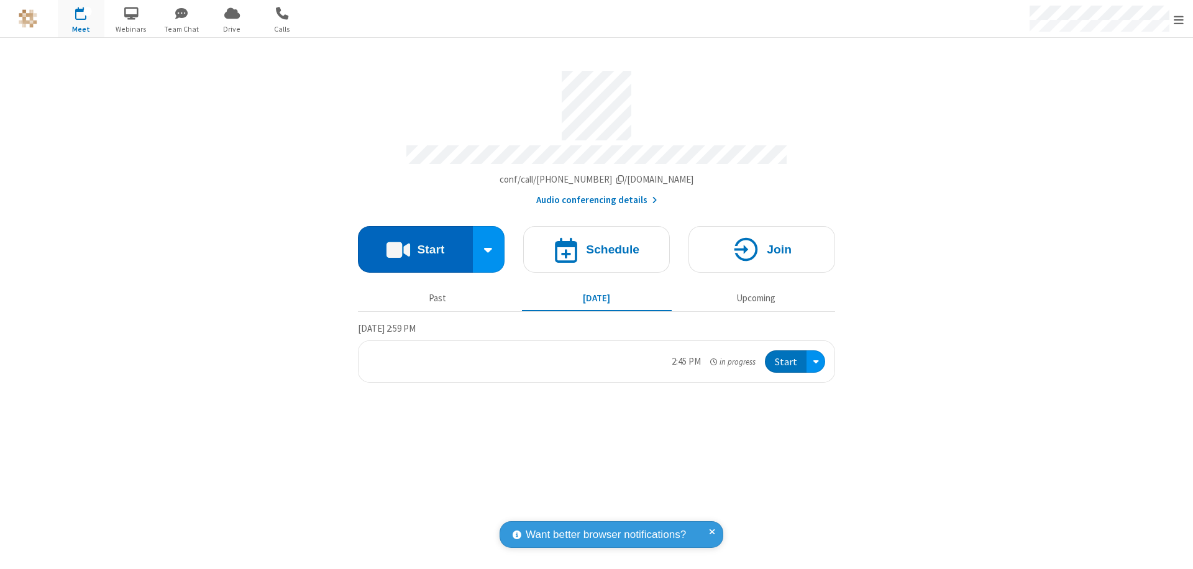 The height and width of the screenshot is (569, 1193). What do you see at coordinates (232, 29) in the screenshot?
I see `span: Drive` at bounding box center [232, 29].